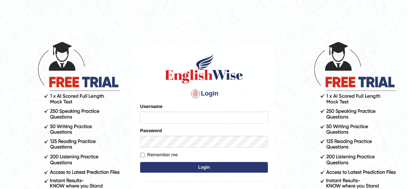  I want to click on label: Remember me, so click(159, 155).